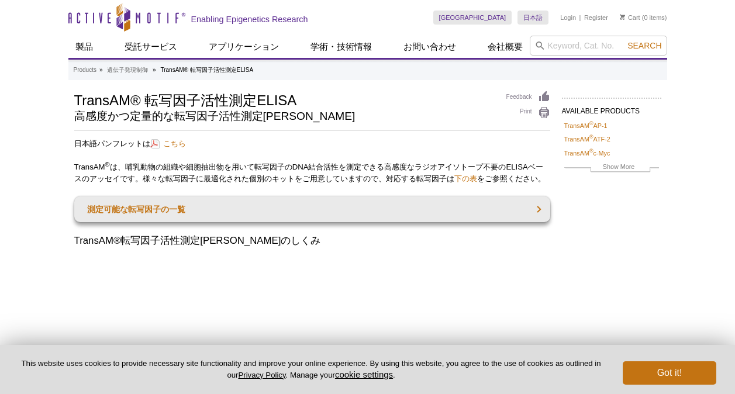 The image size is (735, 394). Describe the element at coordinates (250, 19) in the screenshot. I see `h2: Enabling Epigenetics Research` at that location.